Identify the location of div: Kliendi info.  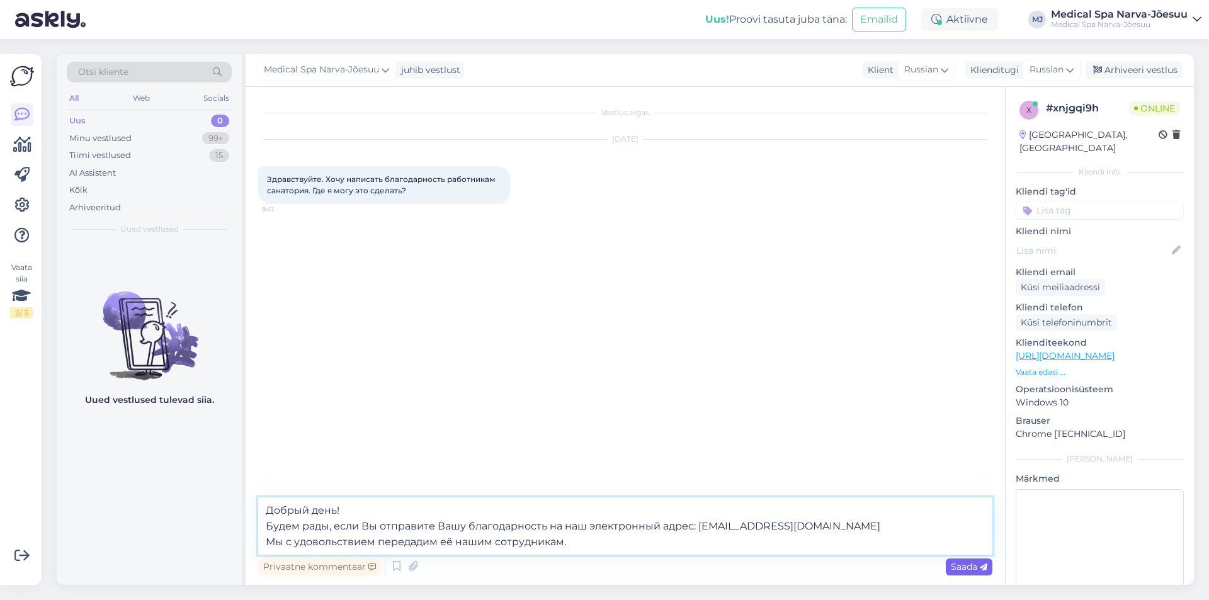
(1100, 172).